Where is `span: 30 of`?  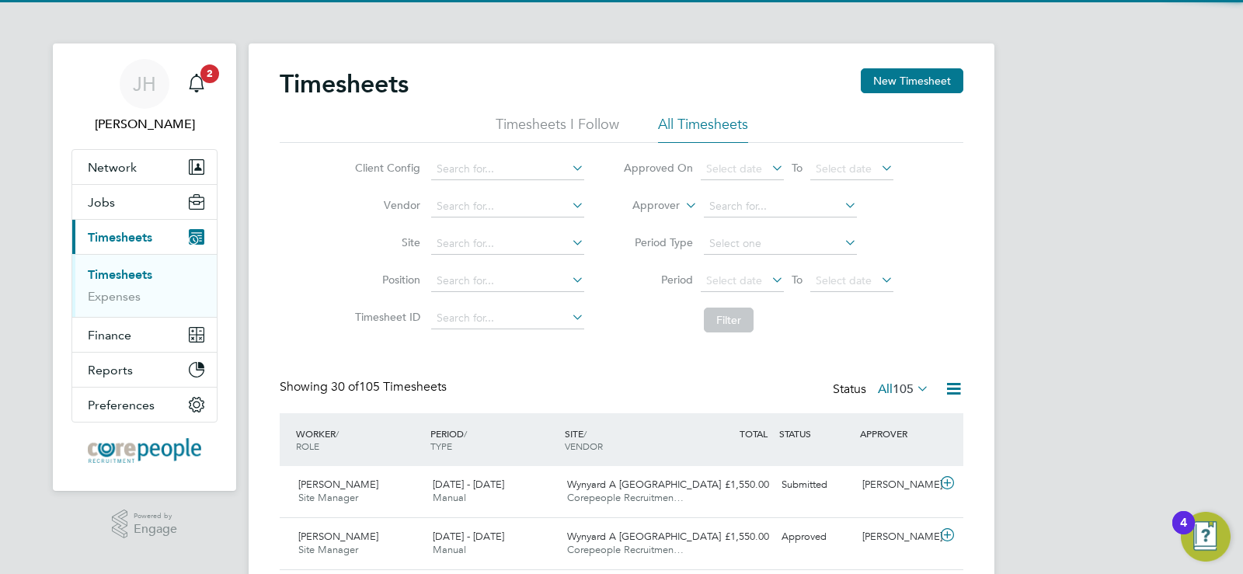
span: 30 of is located at coordinates (345, 387).